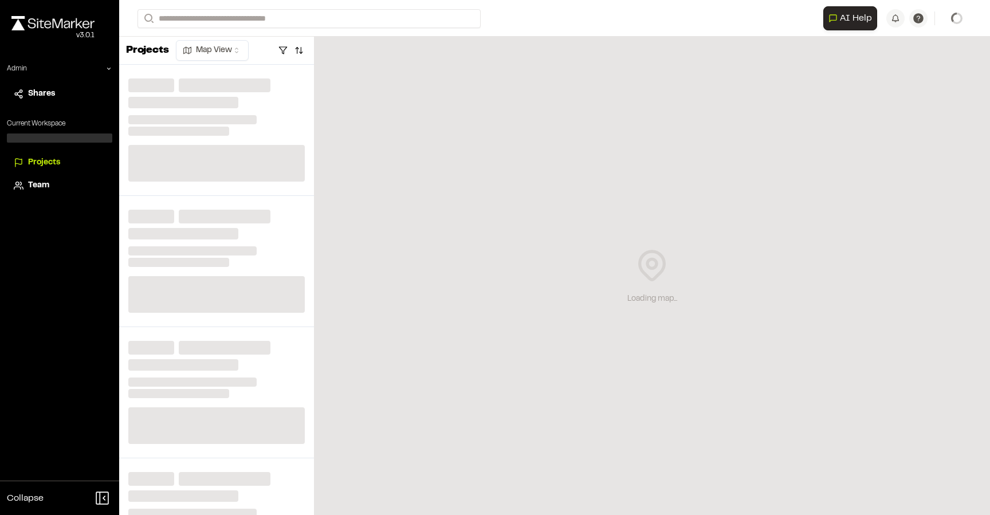 This screenshot has height=515, width=990. What do you see at coordinates (852, 18) in the screenshot?
I see `div: Open AI Assistant` at bounding box center [852, 18].